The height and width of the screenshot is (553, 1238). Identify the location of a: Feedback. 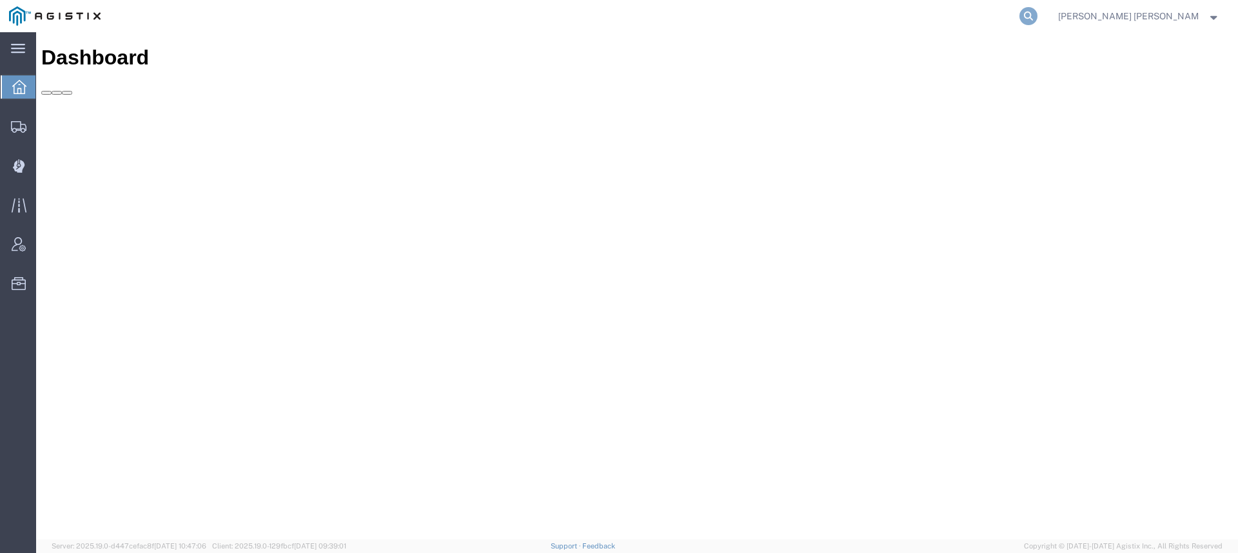
(598, 546).